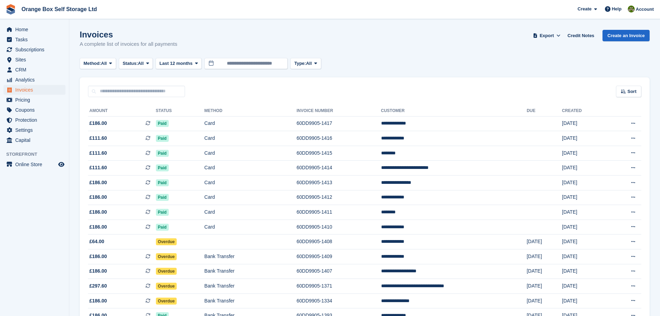  Describe the element at coordinates (36, 140) in the screenshot. I see `span: Capital` at that location.